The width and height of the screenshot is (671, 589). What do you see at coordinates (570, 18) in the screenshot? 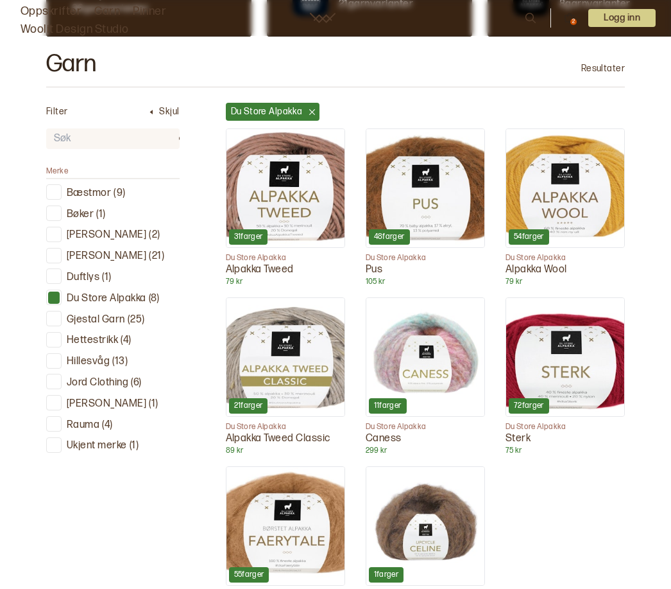
I see `button: 2` at bounding box center [570, 18].